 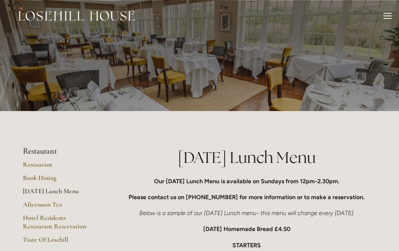 I want to click on a: Hotel Residents Restaurant Reservation, so click(x=58, y=224).